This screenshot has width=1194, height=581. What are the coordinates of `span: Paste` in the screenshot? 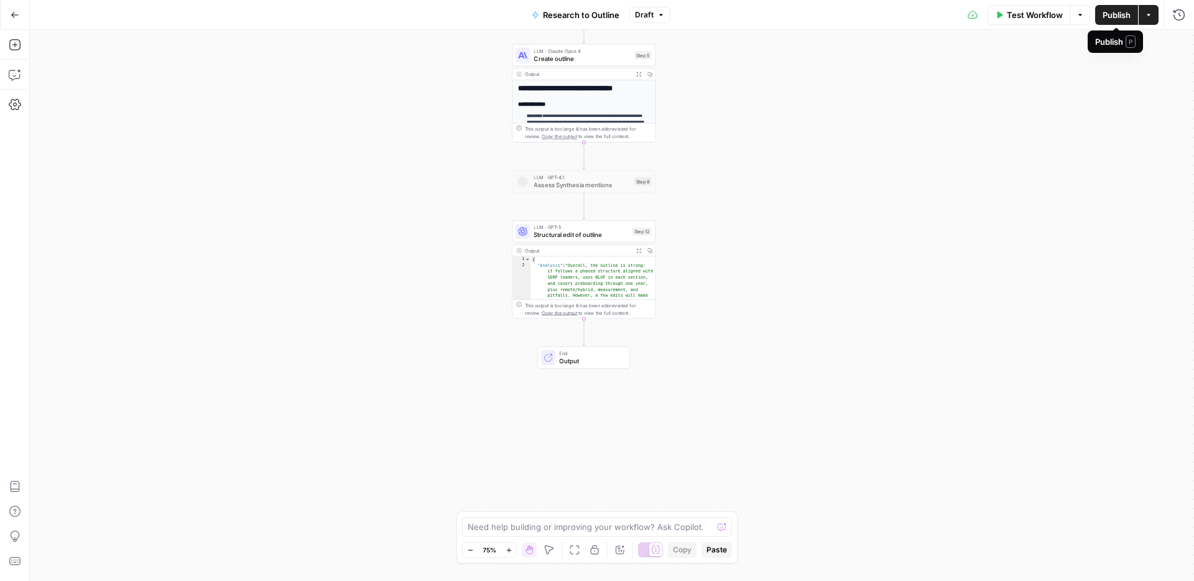 It's located at (717, 550).